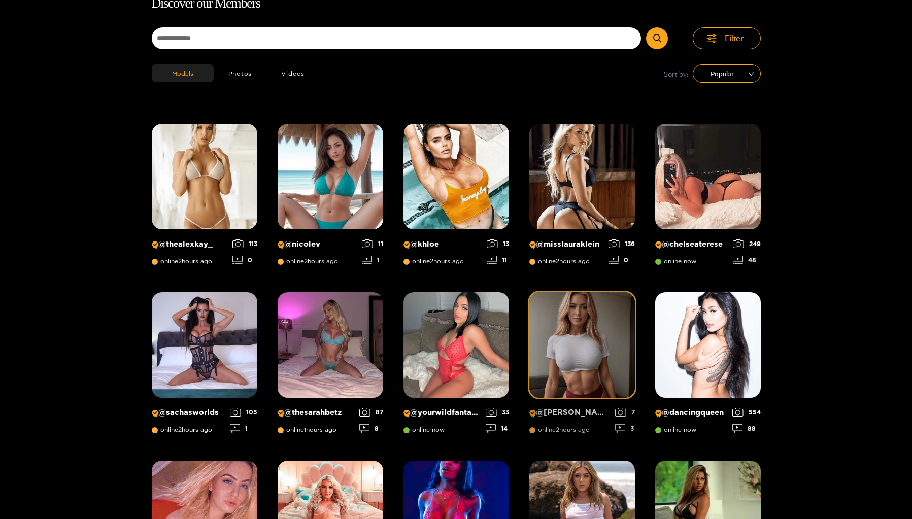  Describe the element at coordinates (307, 430) in the screenshot. I see `span: online 1 hours ago` at that location.